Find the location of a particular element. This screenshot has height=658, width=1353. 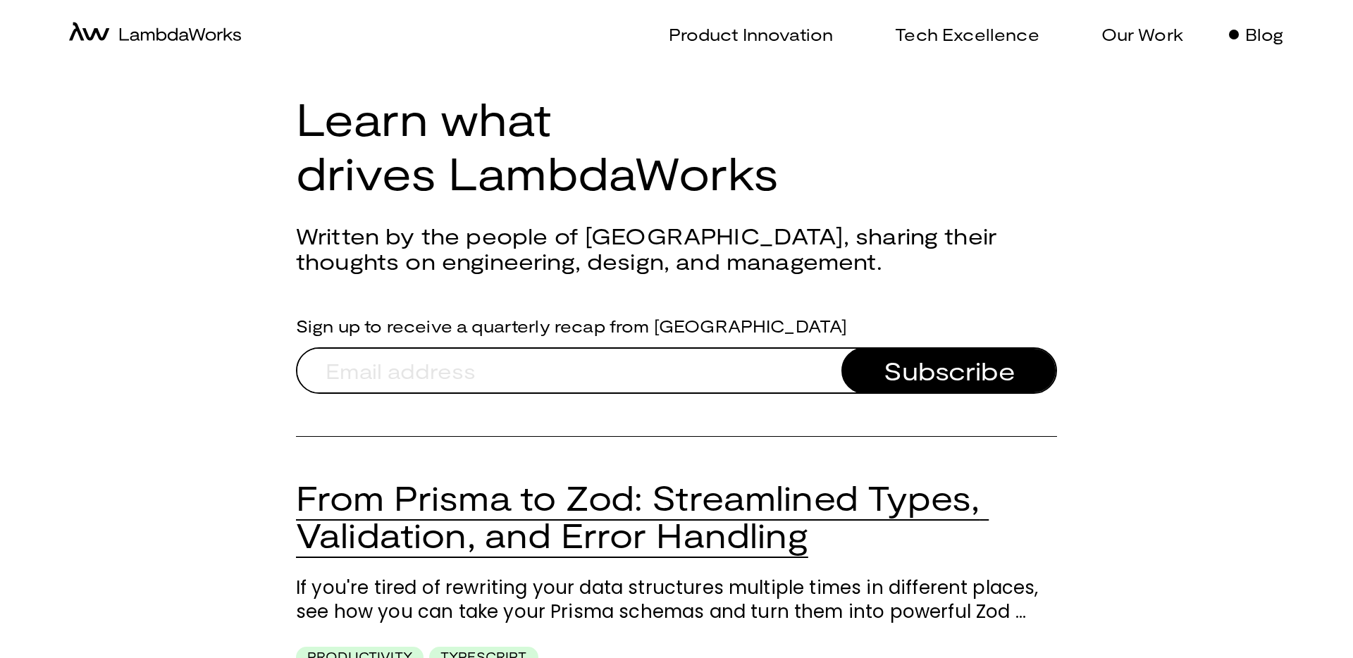

button: Subscribe is located at coordinates (950, 371).